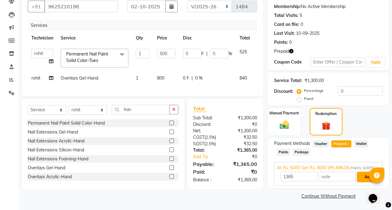  Describe the element at coordinates (47, 168) in the screenshot. I see `div: Overlays Gel-Hand` at that location.